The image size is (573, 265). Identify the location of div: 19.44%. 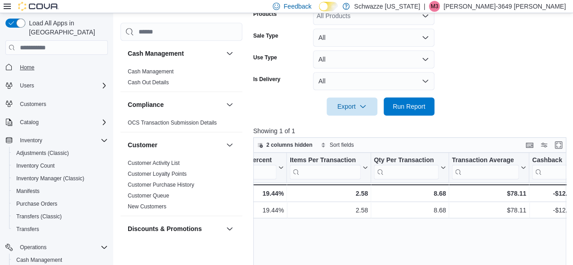
(249, 210).